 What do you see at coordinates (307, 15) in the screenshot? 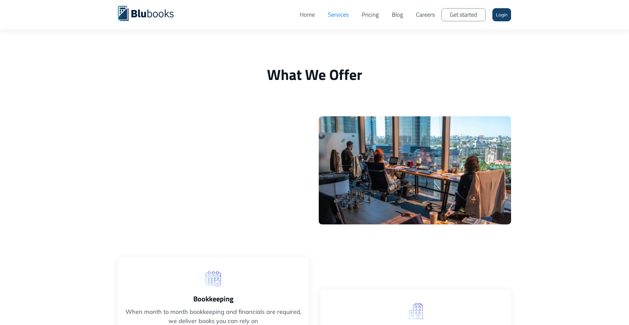
I see `a: Home` at bounding box center [307, 15].